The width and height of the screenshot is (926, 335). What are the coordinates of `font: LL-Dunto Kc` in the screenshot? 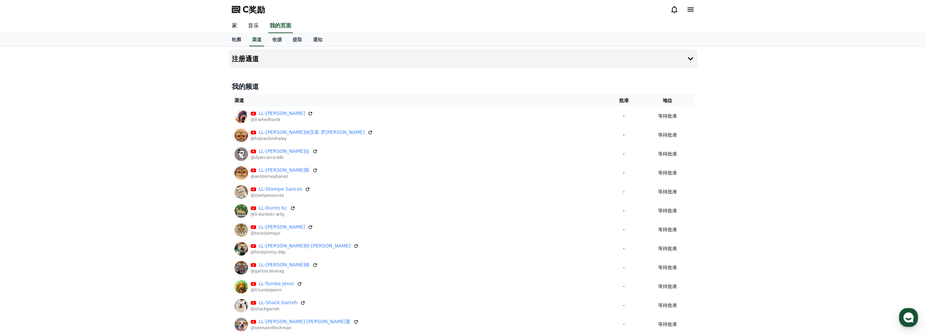 It's located at (273, 208).